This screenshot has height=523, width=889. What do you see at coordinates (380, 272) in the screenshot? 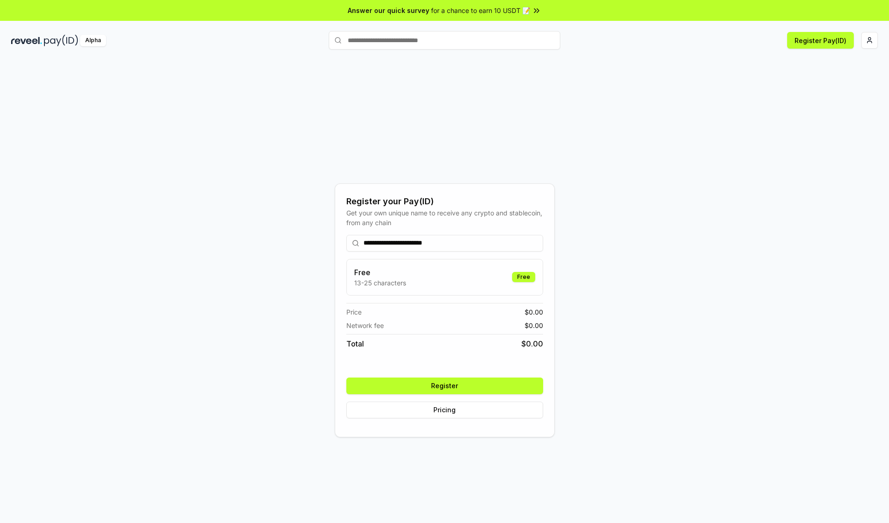
I see `h3: Free` at bounding box center [380, 272].